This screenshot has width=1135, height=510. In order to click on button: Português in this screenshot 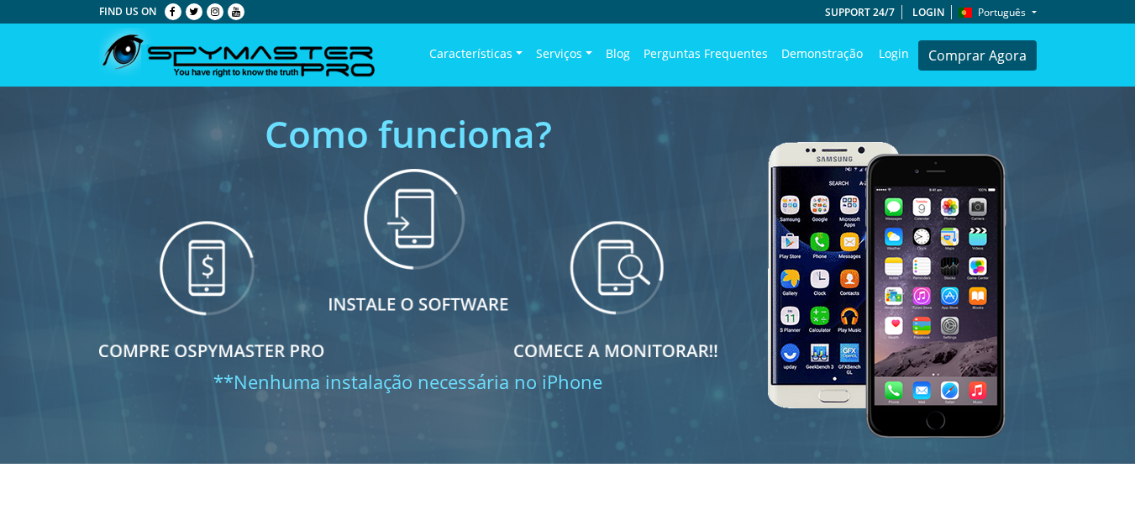, I will do `click(997, 13)`.